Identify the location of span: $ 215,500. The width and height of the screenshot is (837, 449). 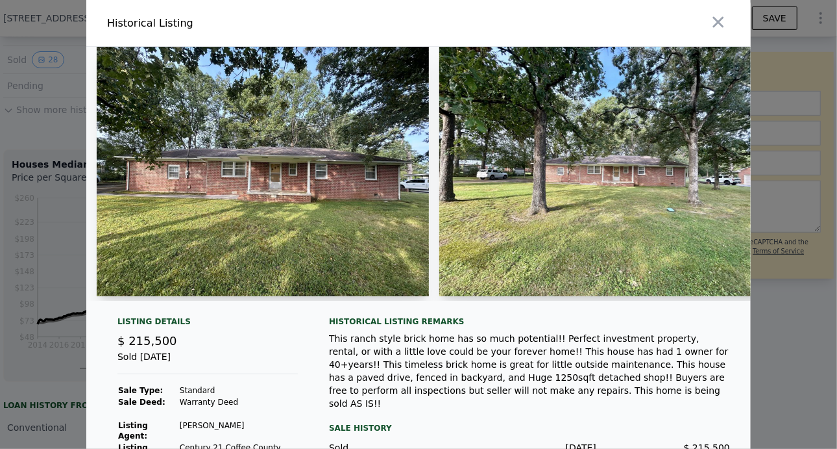
(147, 340).